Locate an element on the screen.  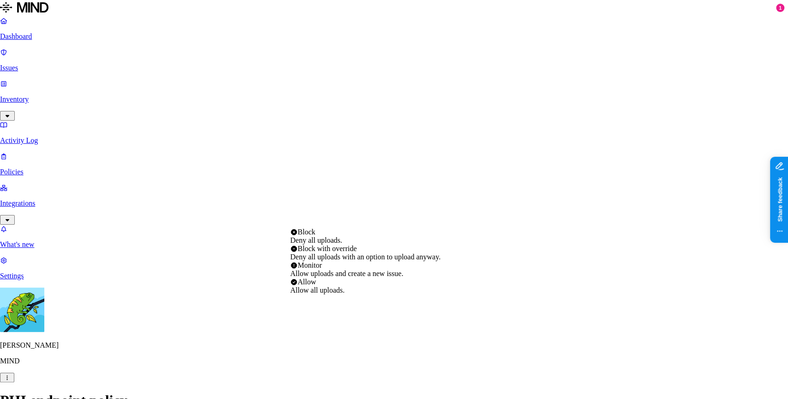
span: Block with override is located at coordinates (327, 248).